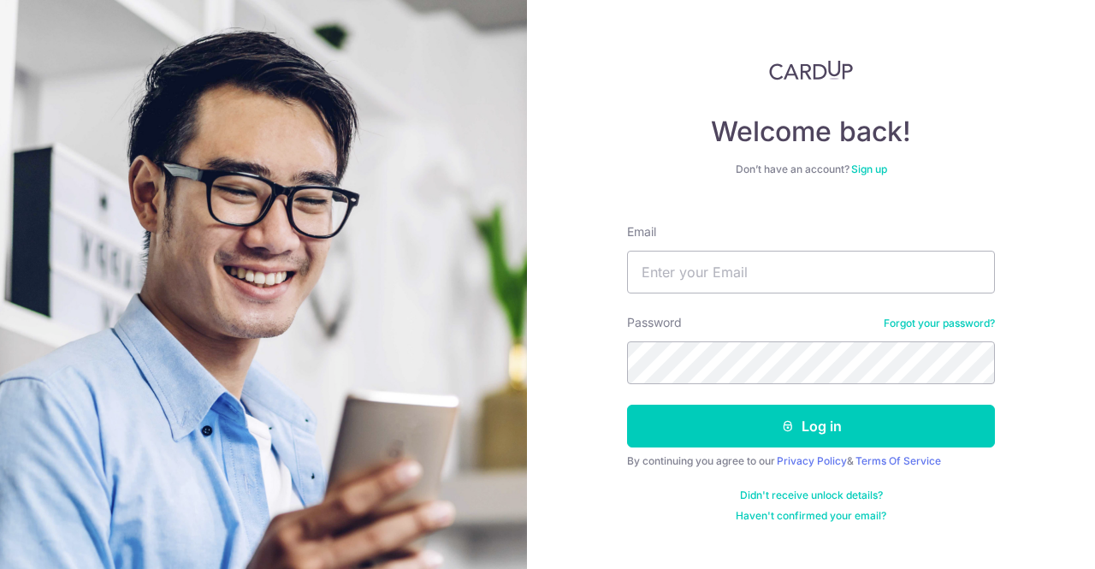 The height and width of the screenshot is (569, 1095). I want to click on input: Enter your Email, so click(811, 272).